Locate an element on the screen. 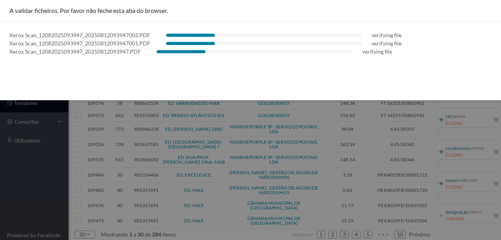 This screenshot has width=501, height=240. div: Xerox Scan_12082025093947_20250812093947001.PDF is located at coordinates (80, 43).